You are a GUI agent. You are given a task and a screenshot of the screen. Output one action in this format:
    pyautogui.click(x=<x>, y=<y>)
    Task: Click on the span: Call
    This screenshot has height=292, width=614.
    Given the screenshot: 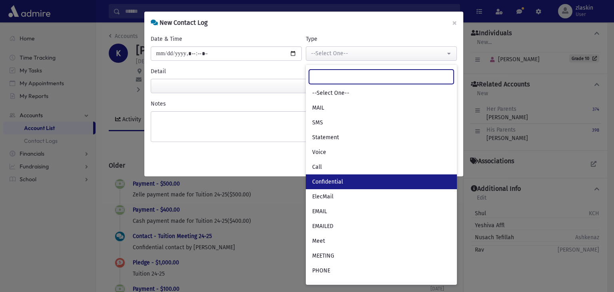 What is the action you would take?
    pyautogui.click(x=317, y=167)
    